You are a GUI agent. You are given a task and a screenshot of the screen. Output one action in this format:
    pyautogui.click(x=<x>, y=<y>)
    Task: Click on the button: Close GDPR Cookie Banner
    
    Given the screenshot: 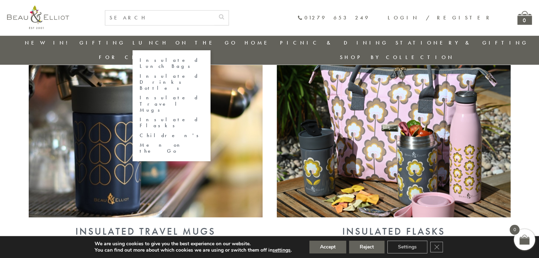 What is the action you would take?
    pyautogui.click(x=436, y=247)
    